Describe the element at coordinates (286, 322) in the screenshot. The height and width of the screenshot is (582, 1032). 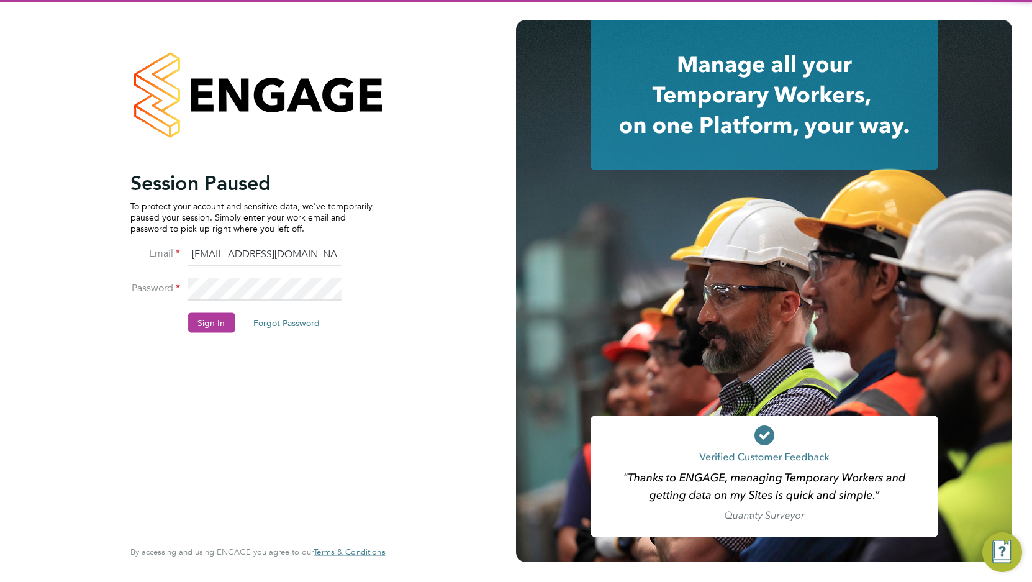
I see `button: Forgot Password` at that location.